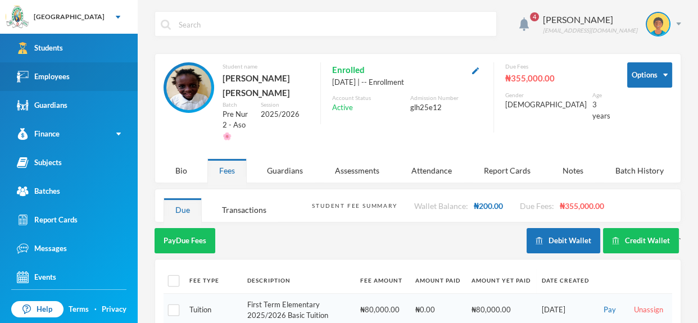 This screenshot has height=323, width=698. I want to click on img: search, so click(166, 25).